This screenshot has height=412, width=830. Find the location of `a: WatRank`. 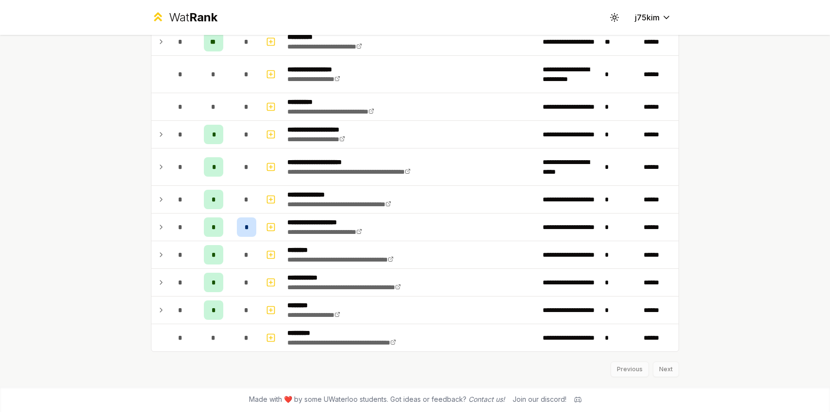

a: WatRank is located at coordinates (184, 17).